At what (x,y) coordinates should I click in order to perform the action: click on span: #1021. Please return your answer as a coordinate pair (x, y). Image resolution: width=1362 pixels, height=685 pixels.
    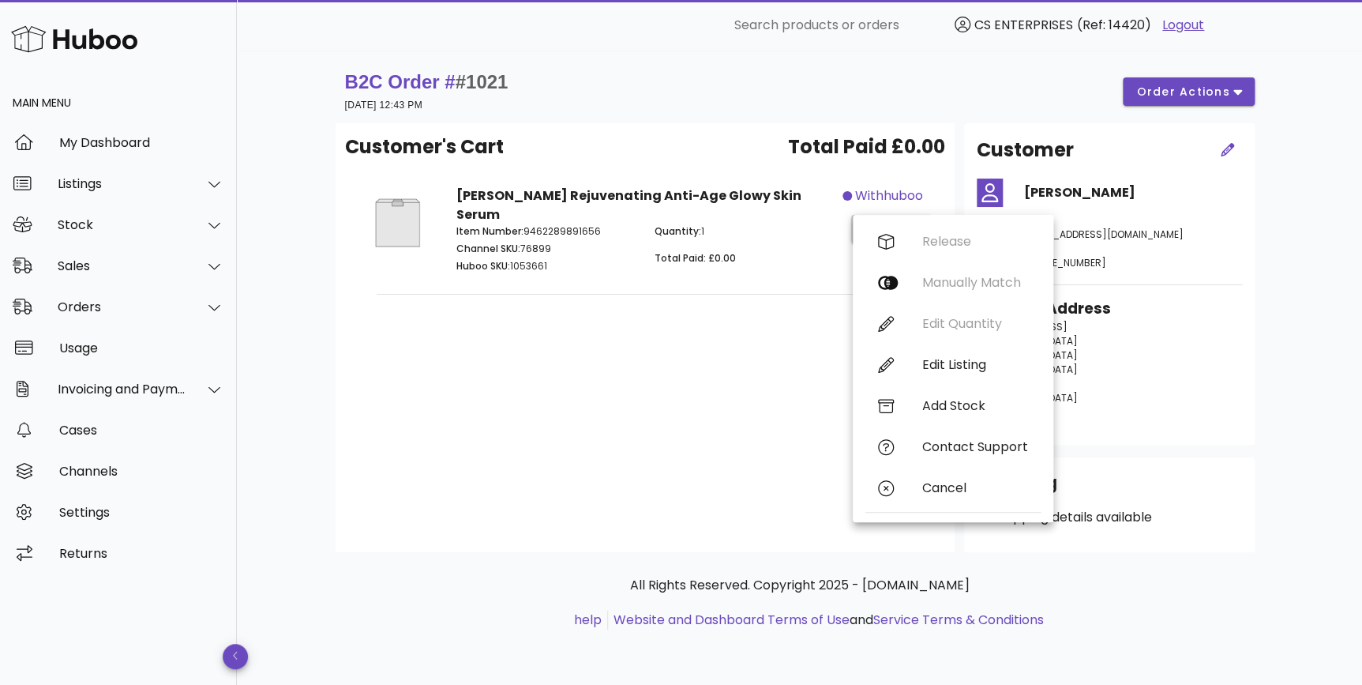
    Looking at the image, I should click on (482, 81).